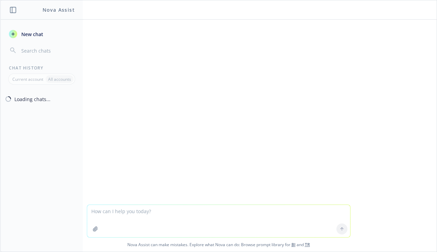 Image resolution: width=437 pixels, height=252 pixels. I want to click on a: BI, so click(294, 244).